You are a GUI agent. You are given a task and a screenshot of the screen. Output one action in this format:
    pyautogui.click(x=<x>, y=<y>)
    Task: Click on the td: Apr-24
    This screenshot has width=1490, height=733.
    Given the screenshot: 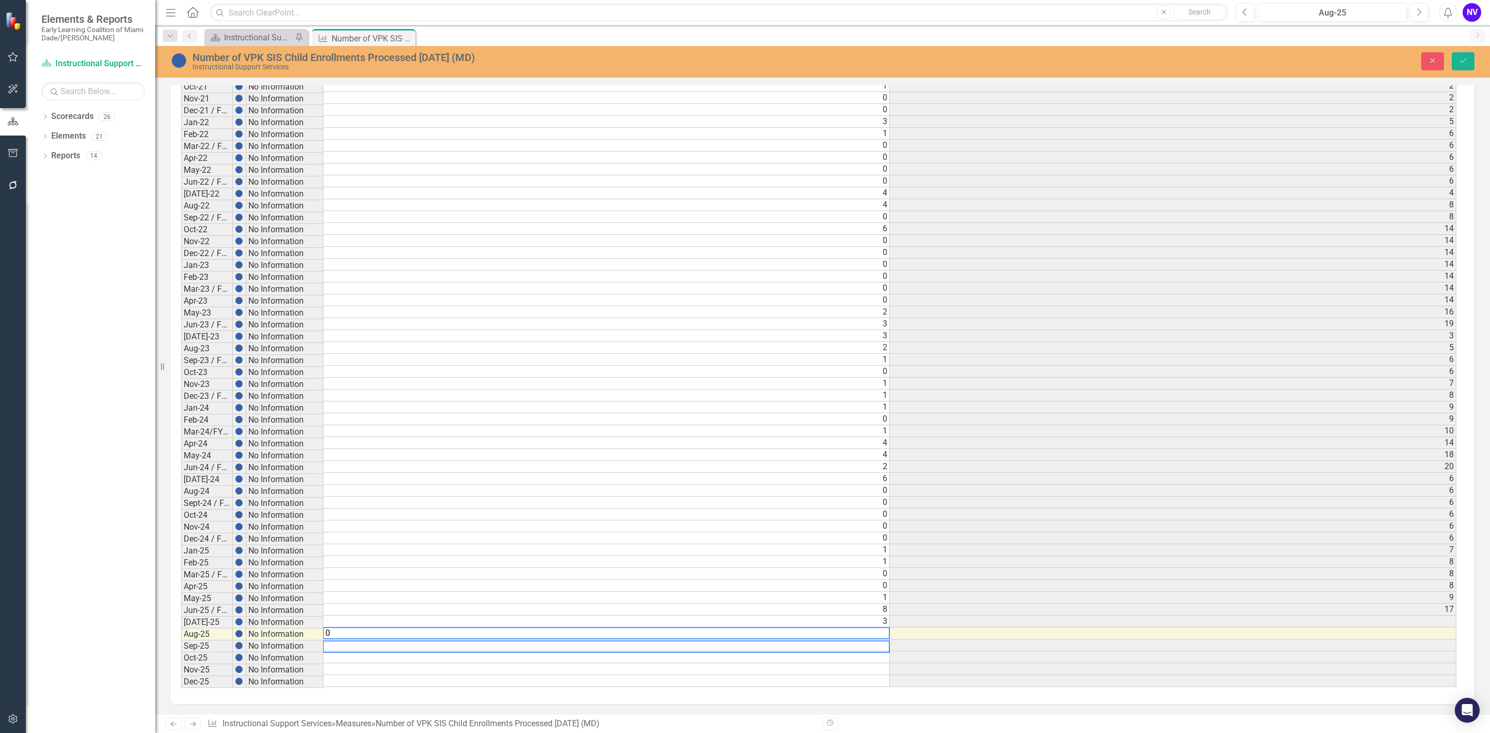 What is the action you would take?
    pyautogui.click(x=207, y=444)
    